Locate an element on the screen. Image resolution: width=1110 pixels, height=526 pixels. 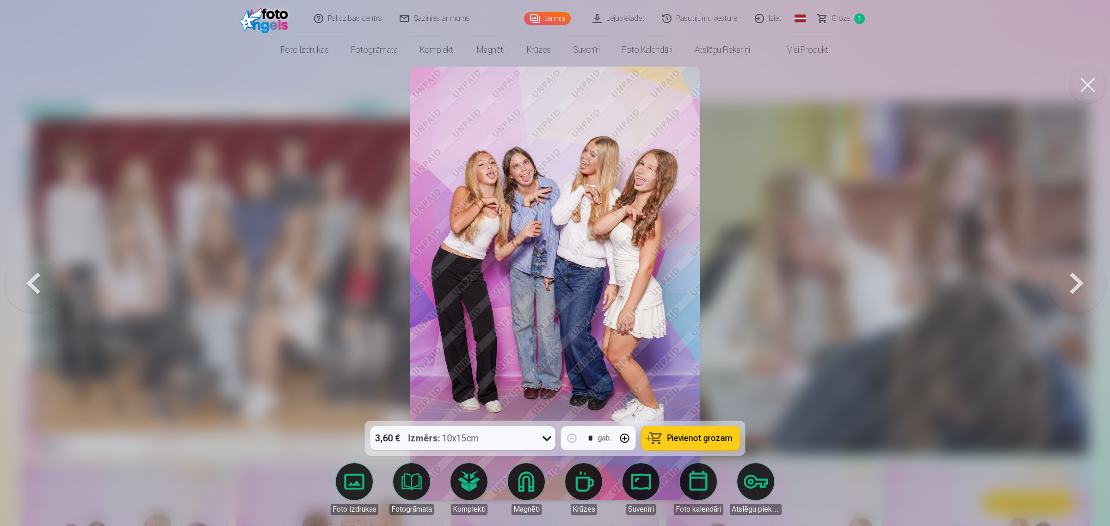
span: Grozs is located at coordinates (841, 18).